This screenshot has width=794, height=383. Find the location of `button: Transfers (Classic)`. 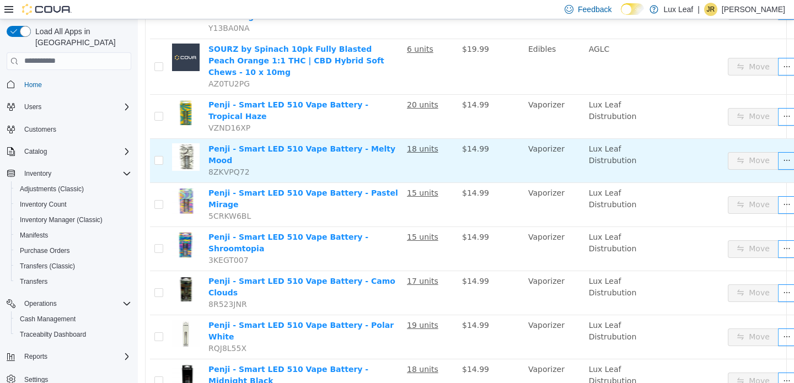

button: Transfers (Classic) is located at coordinates (73, 266).